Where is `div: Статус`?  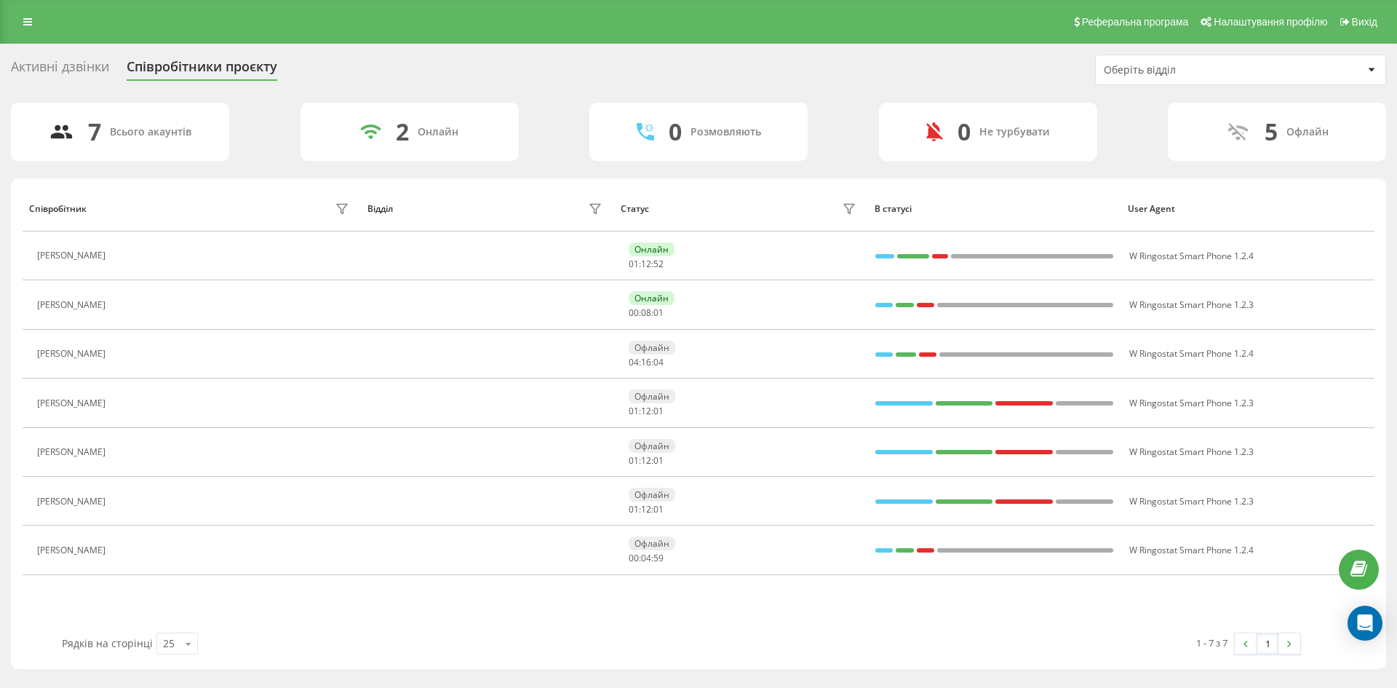 div: Статус is located at coordinates (634, 209).